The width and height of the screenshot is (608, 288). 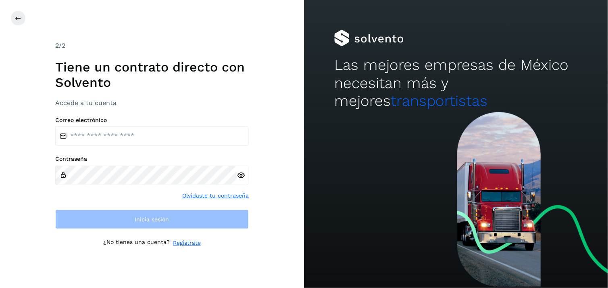 I want to click on span: transportistas, so click(x=439, y=100).